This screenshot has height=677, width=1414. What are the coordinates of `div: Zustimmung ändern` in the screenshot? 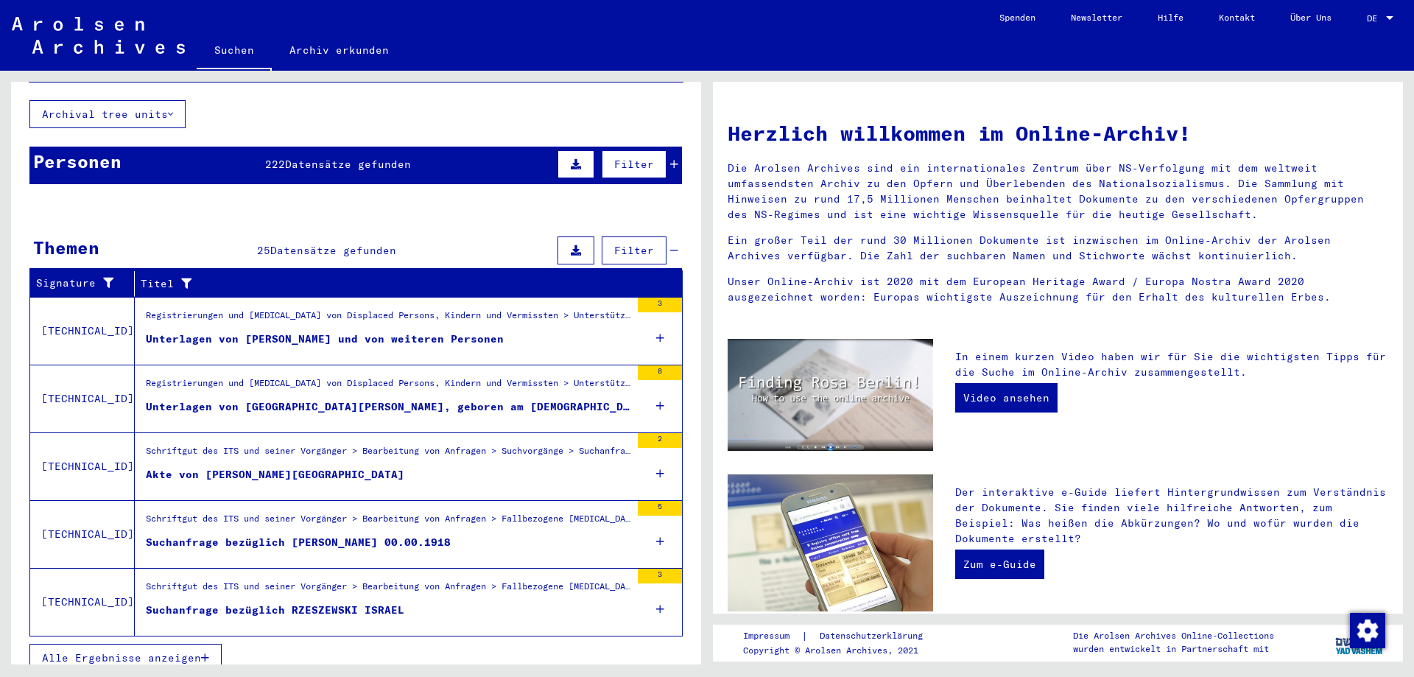 It's located at (1367, 630).